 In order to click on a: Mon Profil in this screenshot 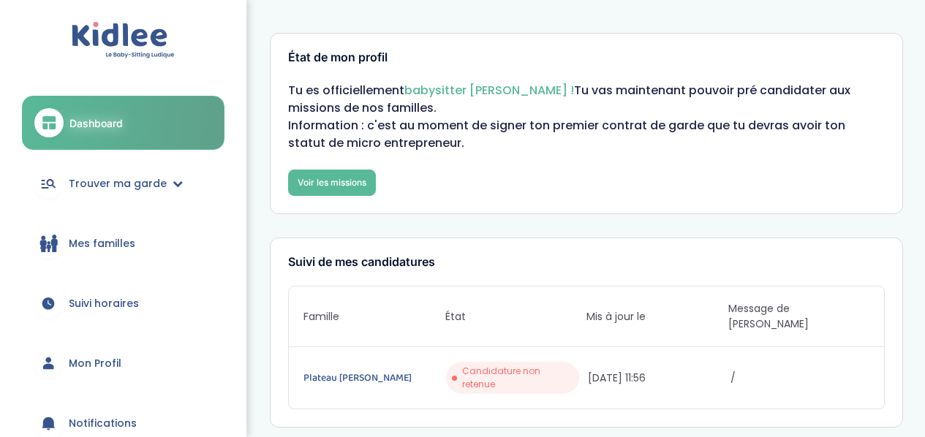, I will do `click(123, 363)`.